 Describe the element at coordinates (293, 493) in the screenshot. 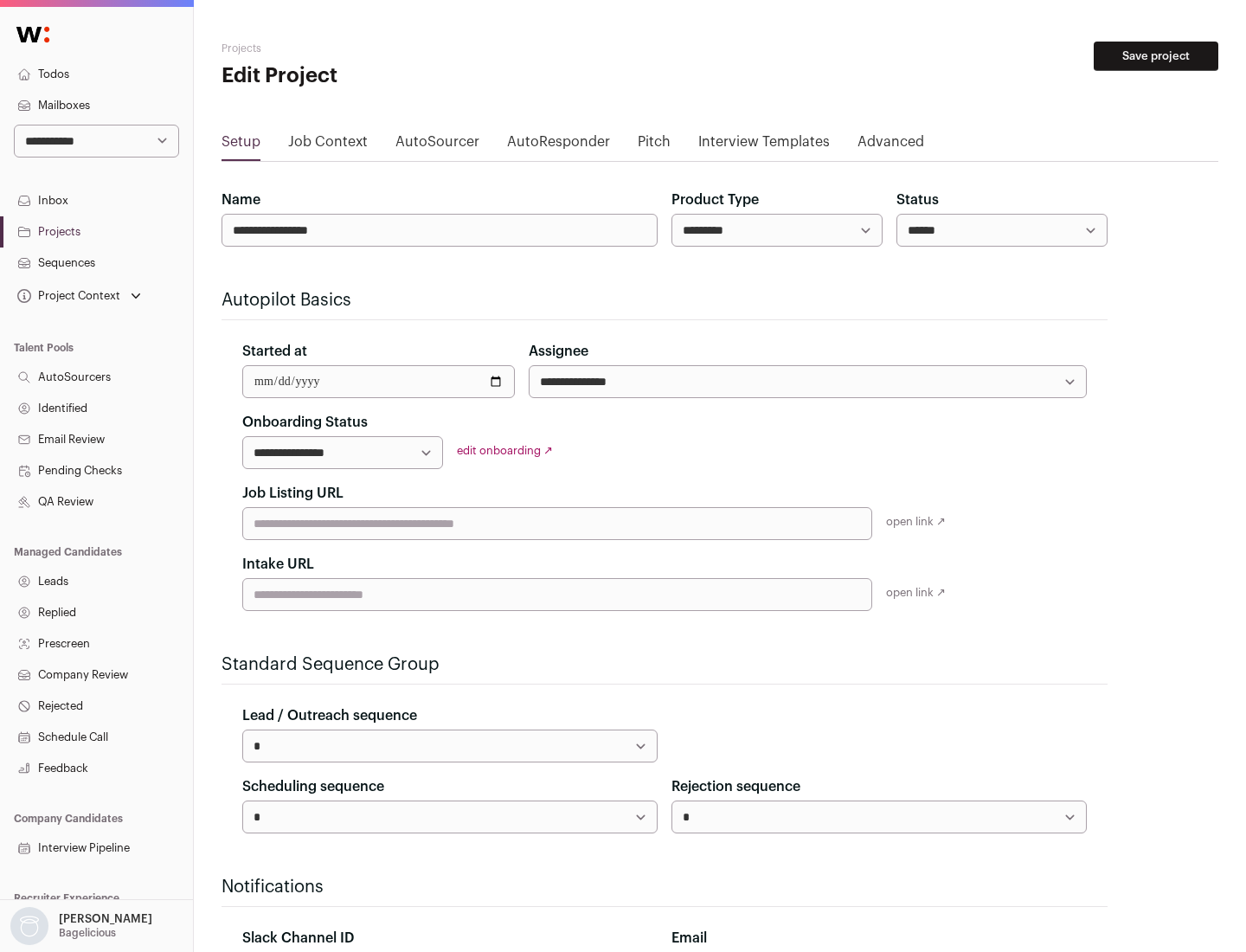

I see `label: Job Listing URL` at that location.